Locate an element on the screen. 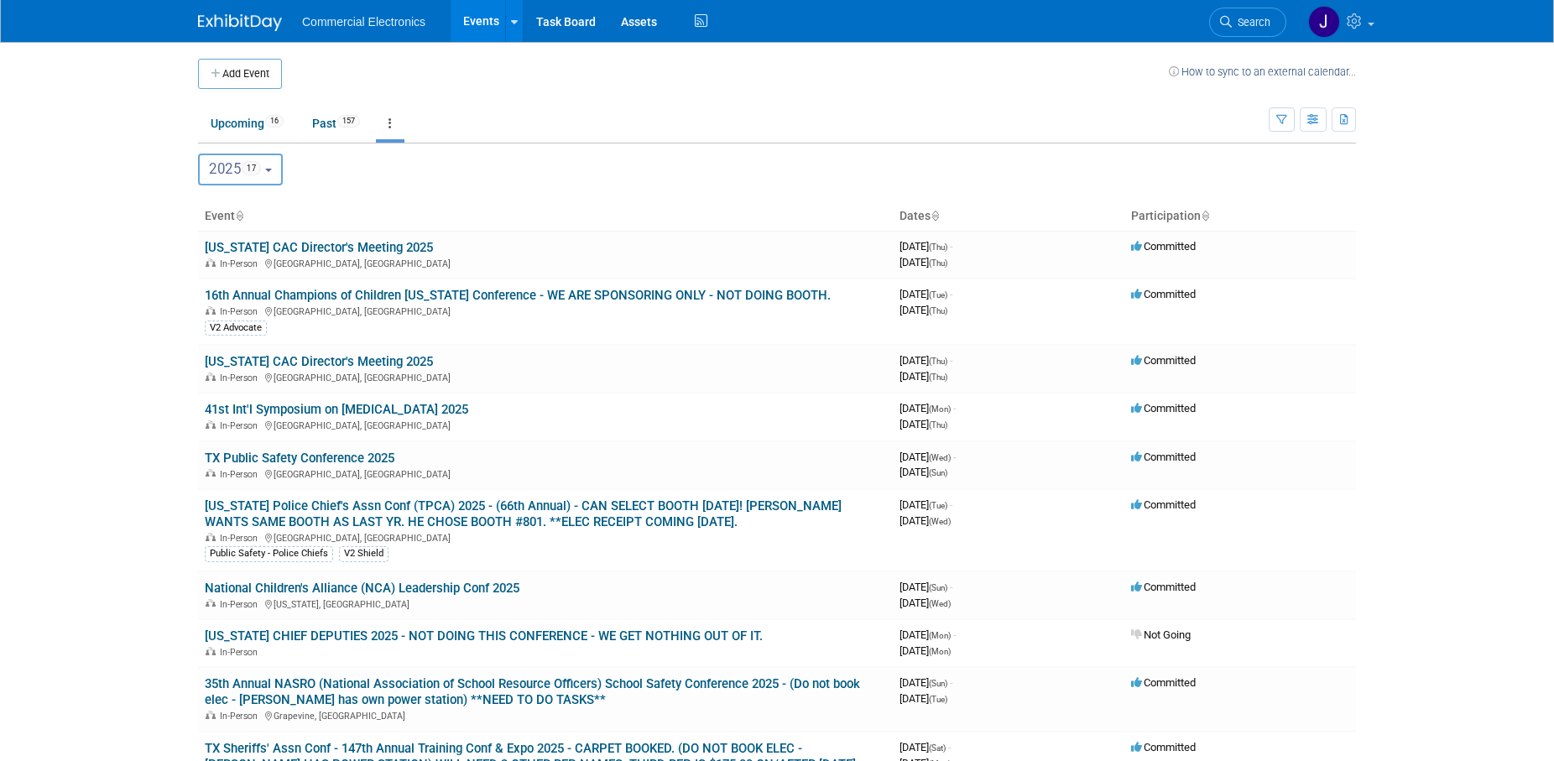 This screenshot has height=761, width=1554. span: 17 is located at coordinates (251, 168).